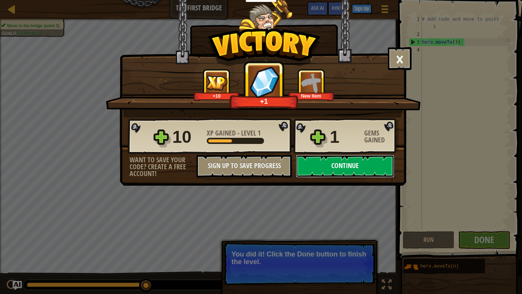 This screenshot has width=522, height=294. Describe the element at coordinates (345, 137) in the screenshot. I see `div: 1` at that location.